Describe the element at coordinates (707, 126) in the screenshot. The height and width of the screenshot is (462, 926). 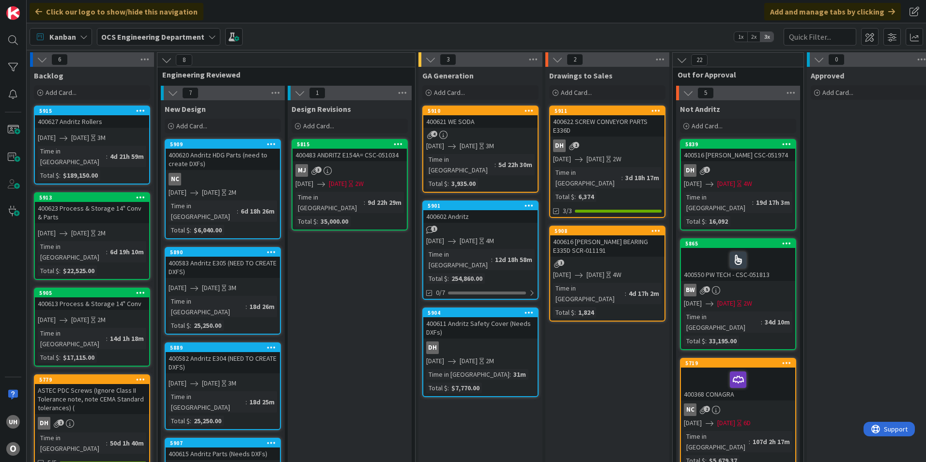
I see `span: Add Card...` at that location.